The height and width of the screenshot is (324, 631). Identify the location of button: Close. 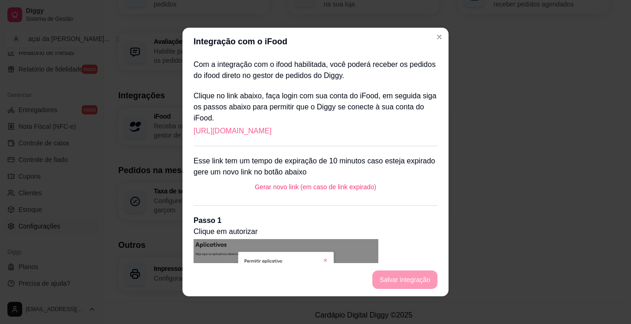
(439, 37).